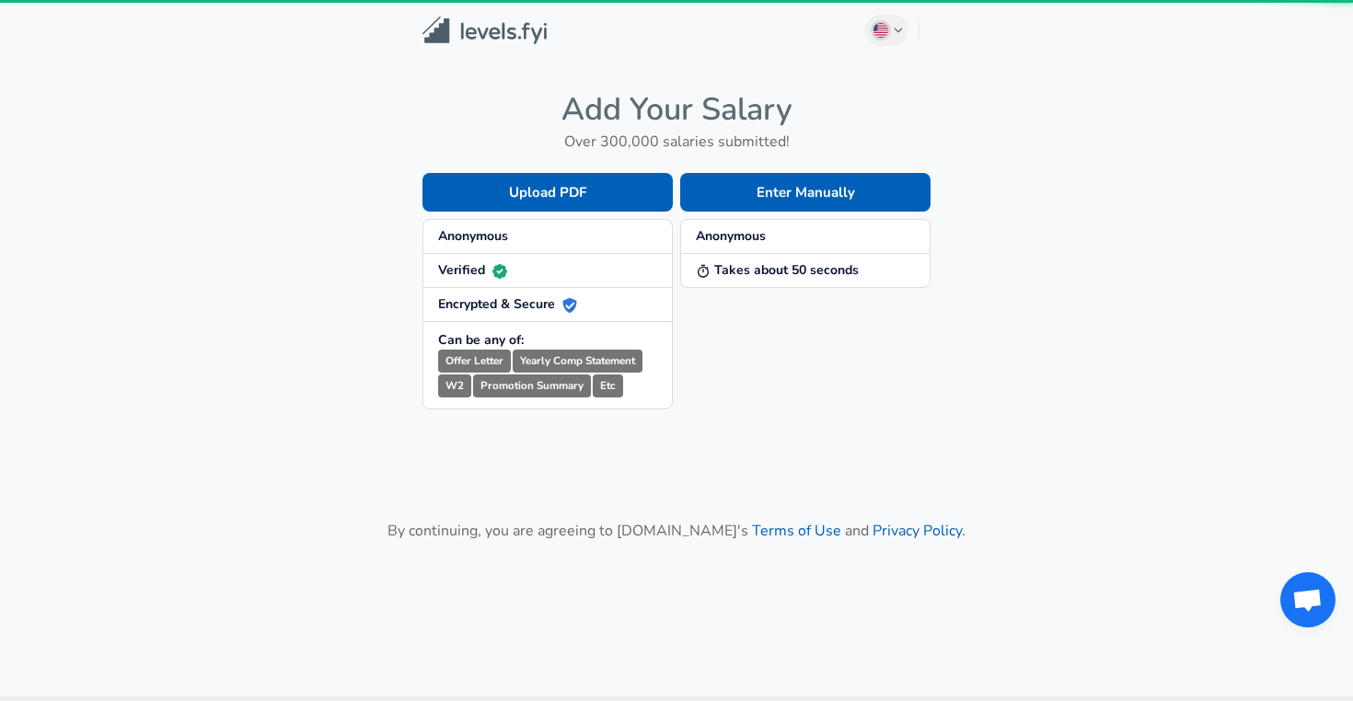 The width and height of the screenshot is (1353, 701). What do you see at coordinates (676, 142) in the screenshot?
I see `h6: Over 300,000 salaries submitted!` at bounding box center [676, 142].